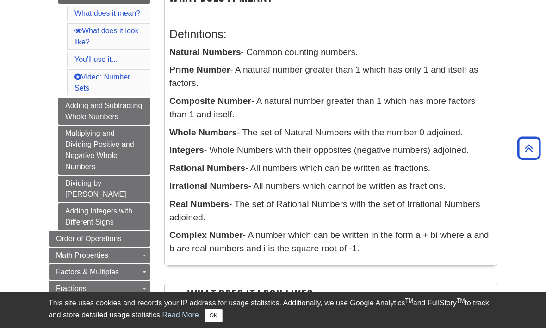  What do you see at coordinates (199, 69) in the screenshot?
I see `b: Prime Number` at bounding box center [199, 69].